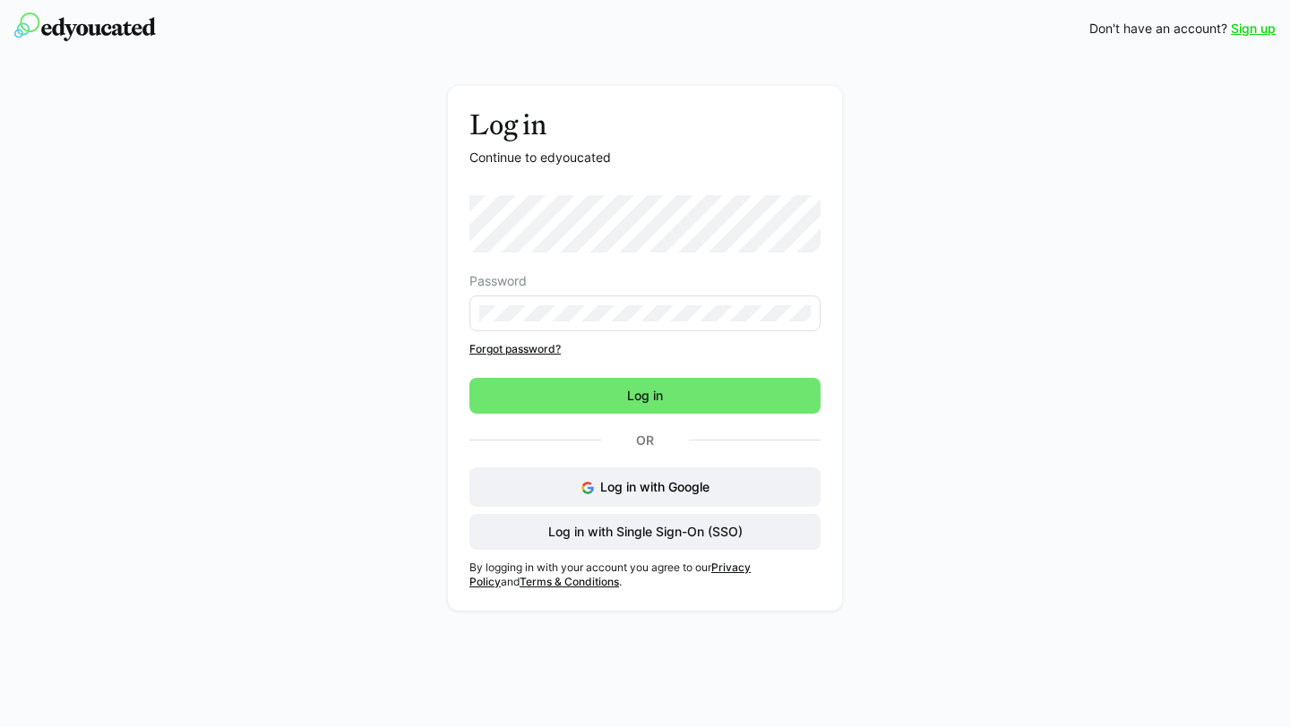 The width and height of the screenshot is (1290, 727). I want to click on span: Log in with Single Sign-On (SSO), so click(645, 532).